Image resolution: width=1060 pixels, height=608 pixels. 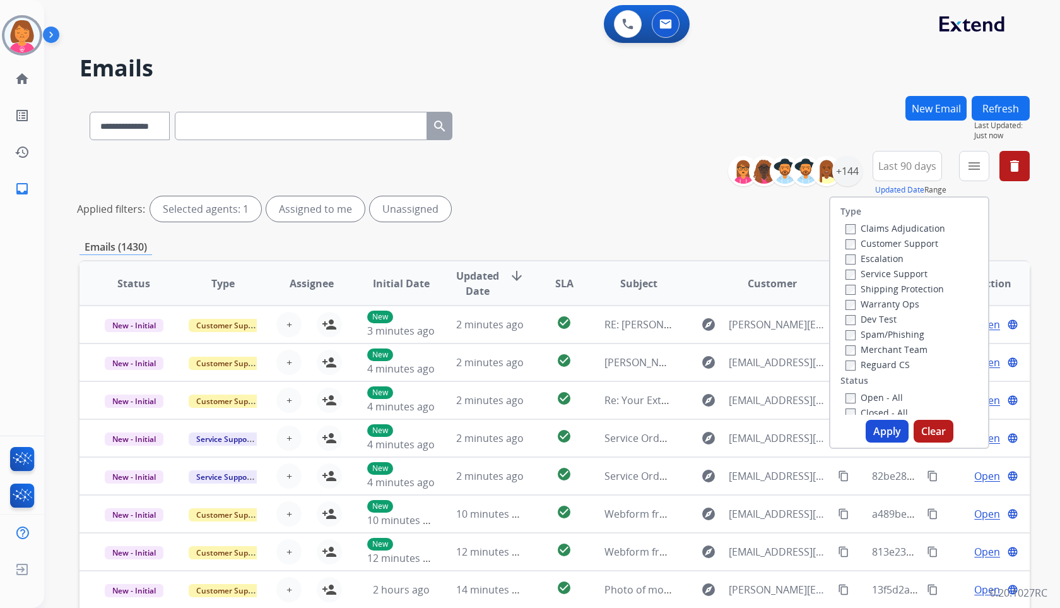 I want to click on input: Service Support, so click(x=851, y=275).